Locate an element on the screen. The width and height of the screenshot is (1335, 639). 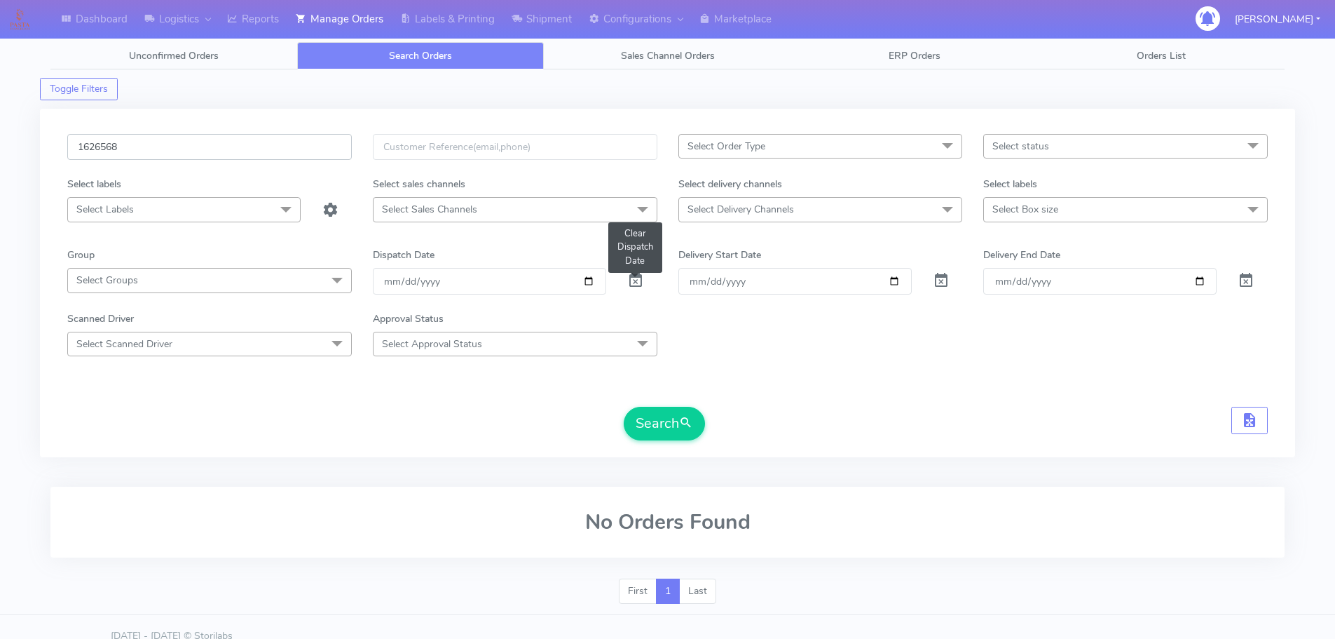
input: Order Id is located at coordinates (210, 147).